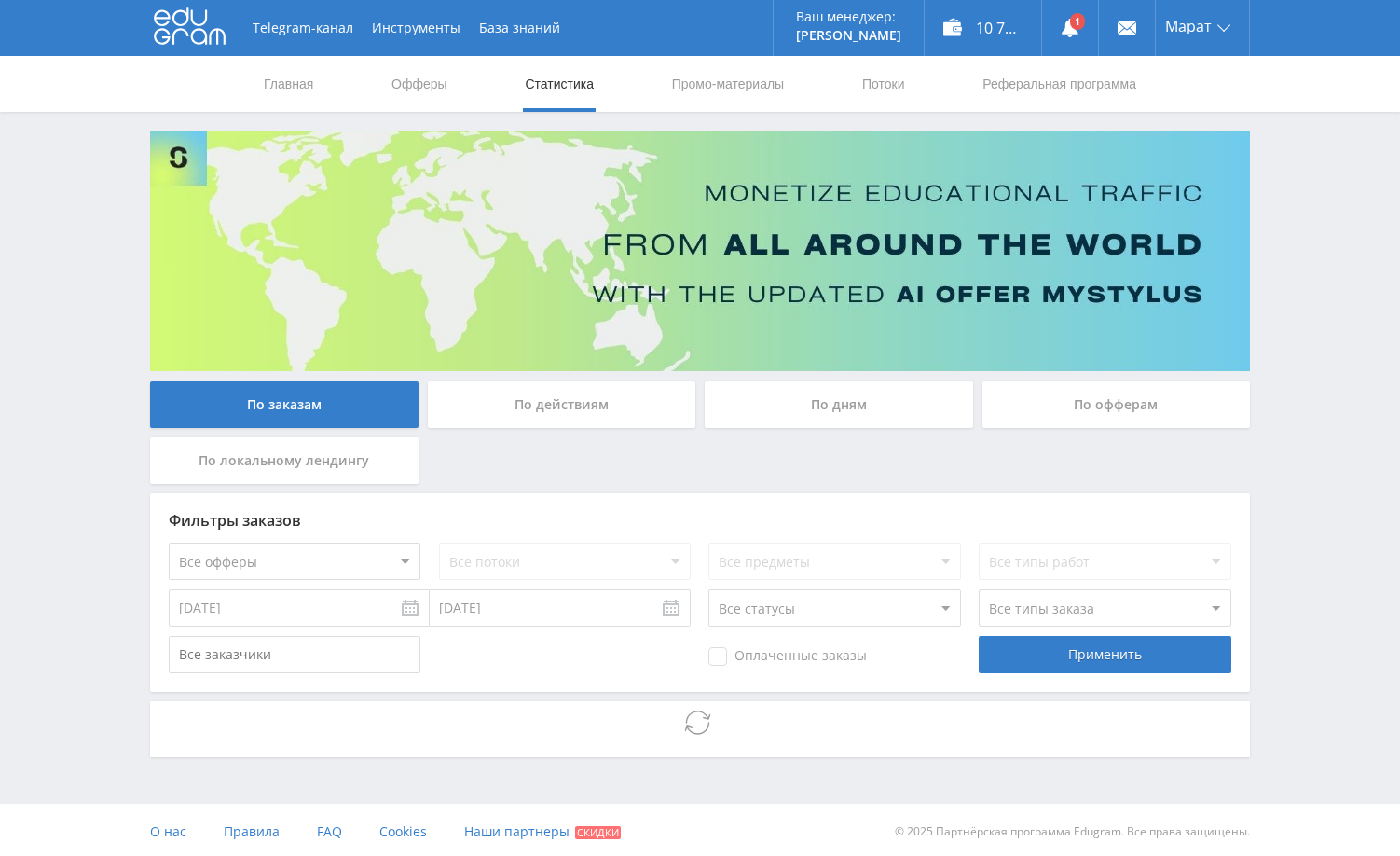 The height and width of the screenshot is (856, 1400). Describe the element at coordinates (838, 405) in the screenshot. I see `div: По дням` at that location.